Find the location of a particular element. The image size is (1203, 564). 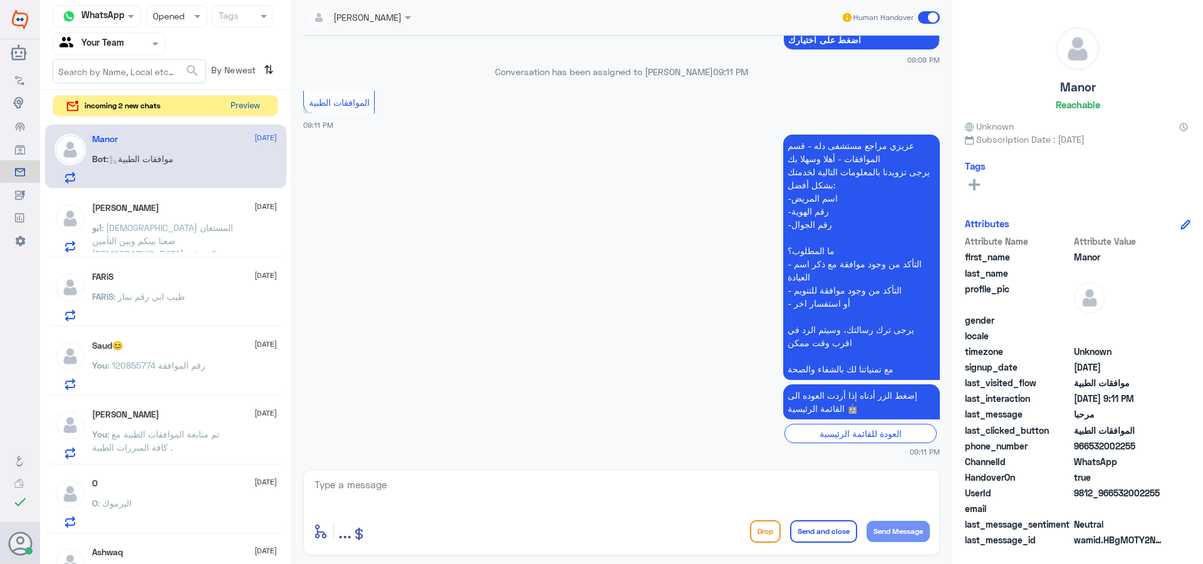

span: : طيب ابي رقم نمار is located at coordinates (149, 296).